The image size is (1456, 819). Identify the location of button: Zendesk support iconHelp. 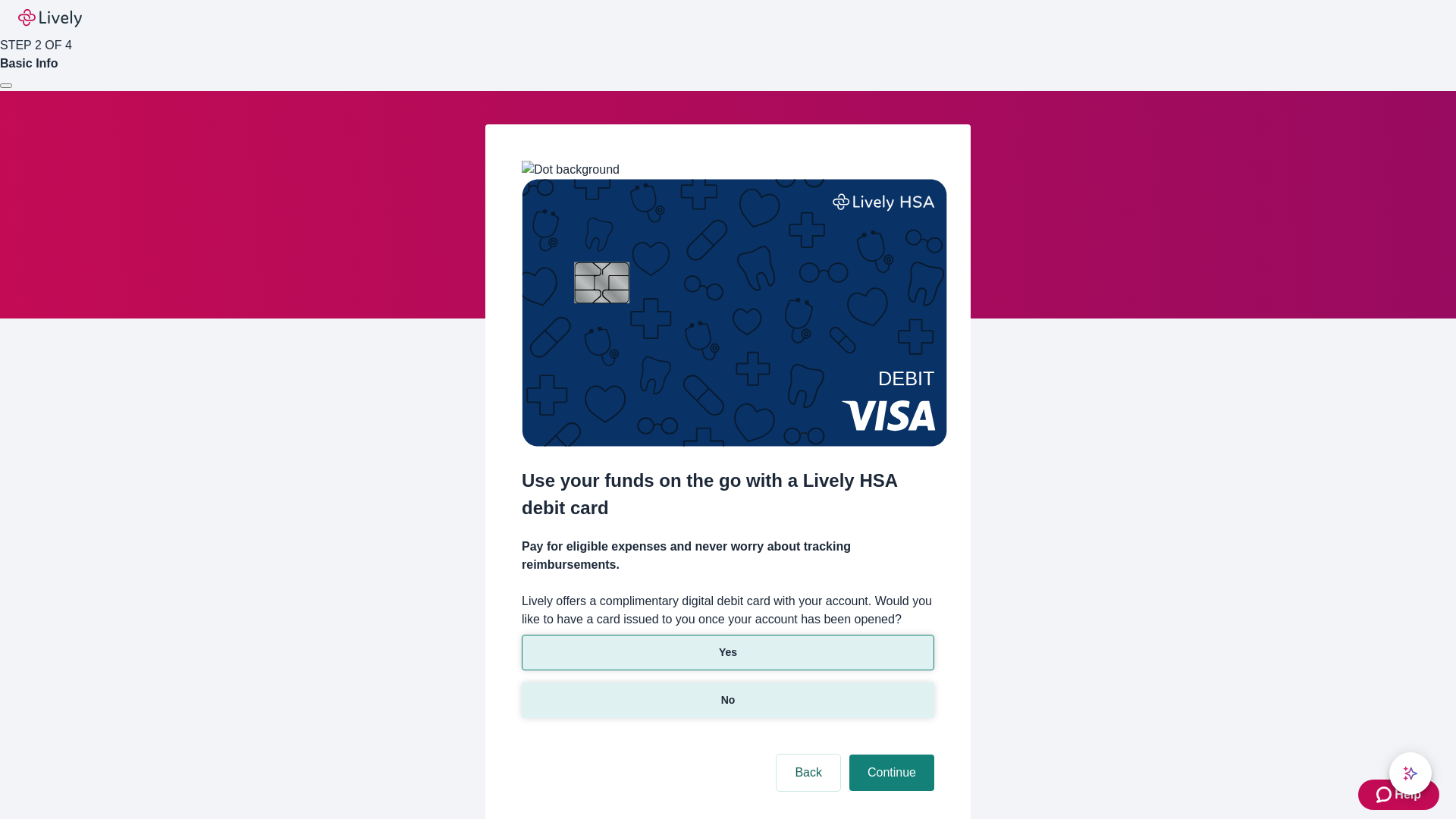
(1399, 795).